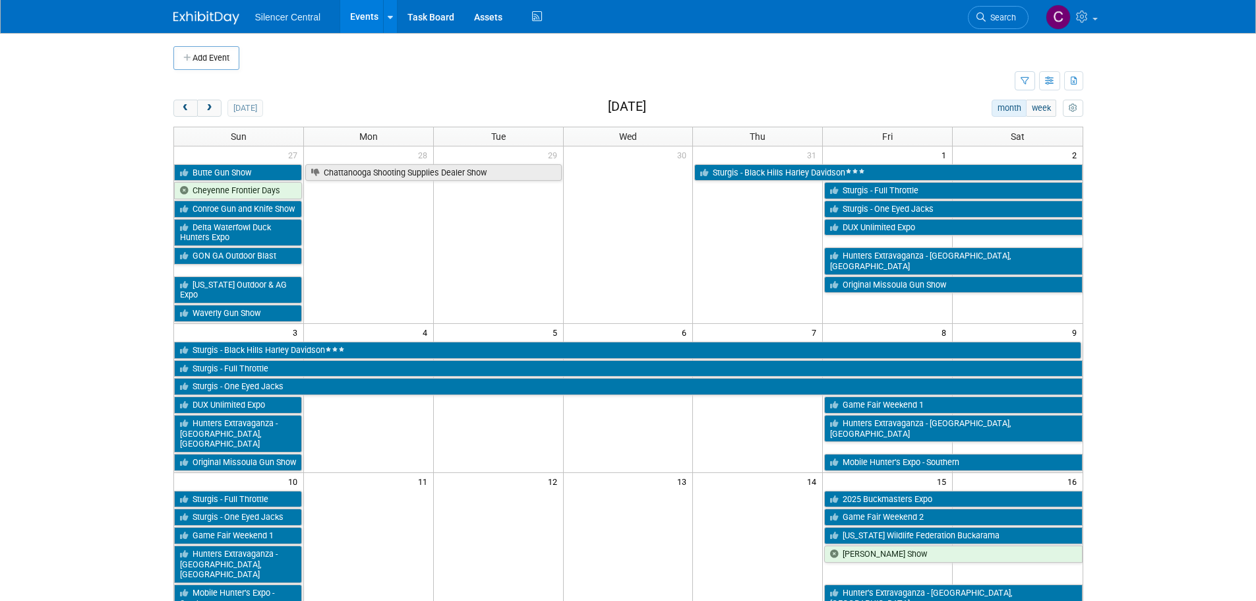  I want to click on a: Conroe Gun and Knife Show, so click(238, 209).